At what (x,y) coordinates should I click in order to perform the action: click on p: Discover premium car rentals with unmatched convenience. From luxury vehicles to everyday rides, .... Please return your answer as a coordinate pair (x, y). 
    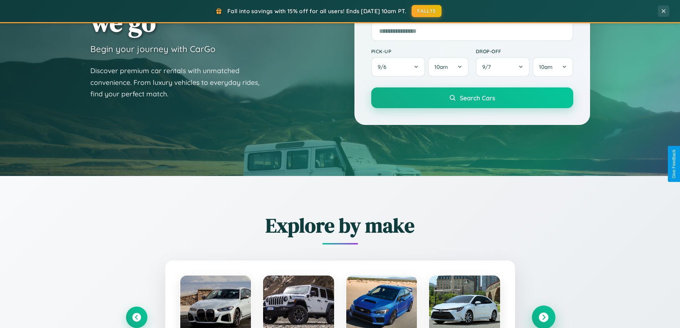
    Looking at the image, I should click on (179, 82).